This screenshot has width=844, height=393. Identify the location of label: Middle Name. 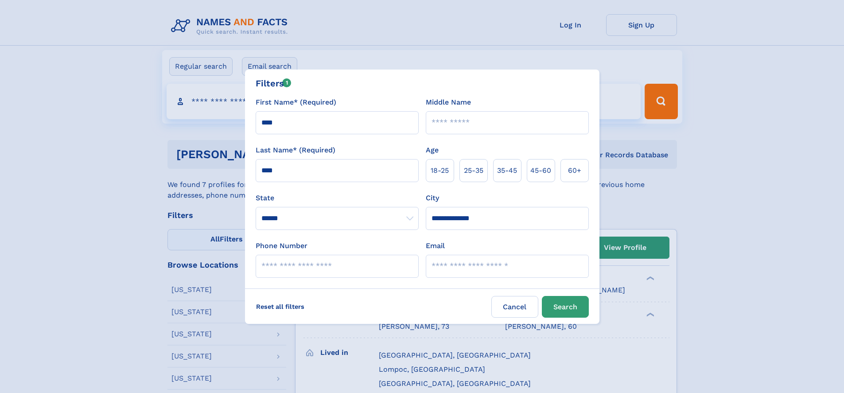
(448, 102).